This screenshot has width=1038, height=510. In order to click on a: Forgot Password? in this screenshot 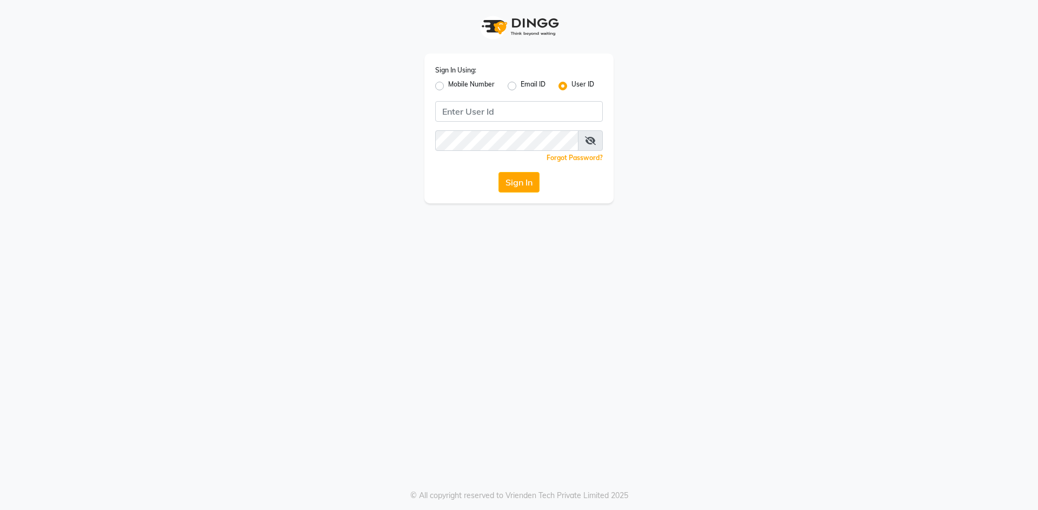, I will do `click(575, 157)`.